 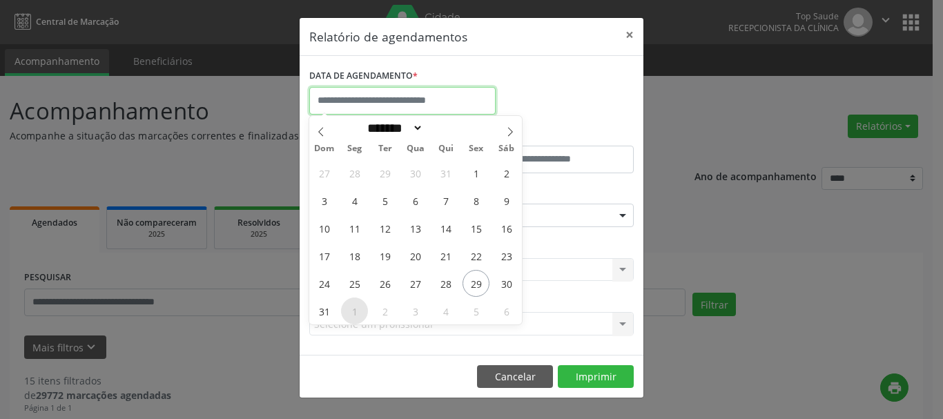 What do you see at coordinates (476, 200) in the screenshot?
I see `span: Agosto 8, 2025` at bounding box center [476, 200].